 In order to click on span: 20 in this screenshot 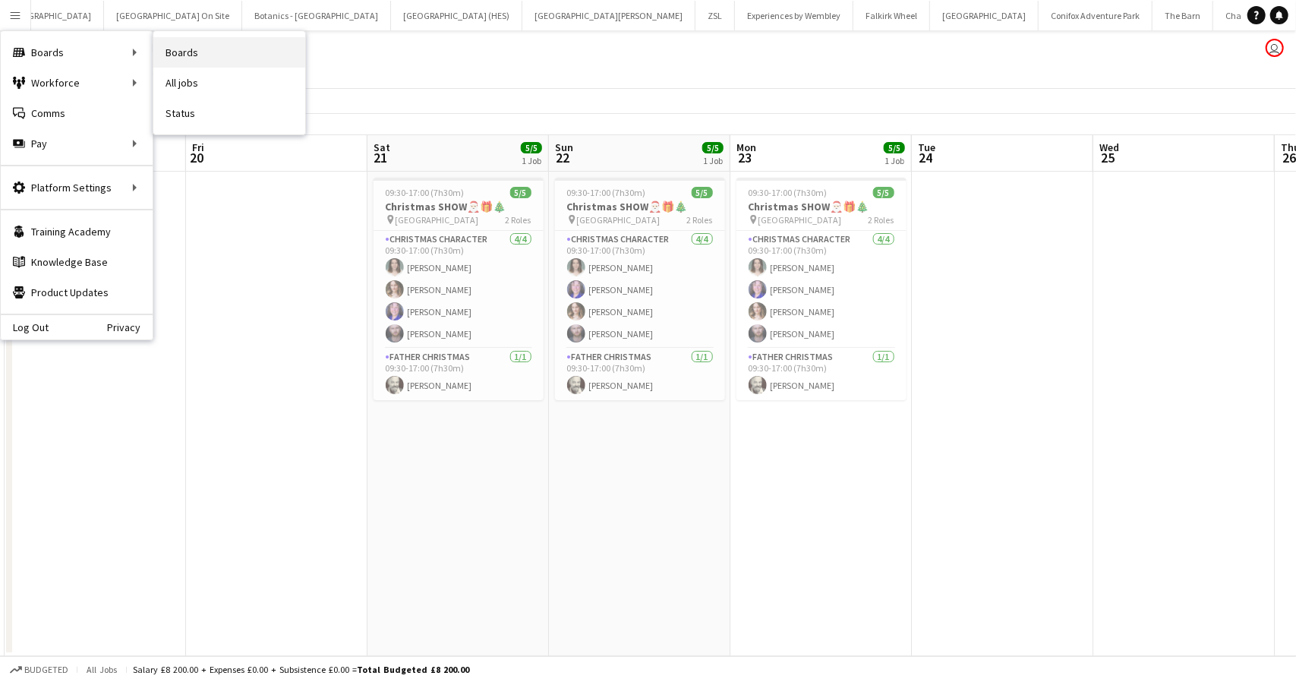, I will do `click(197, 157)`.